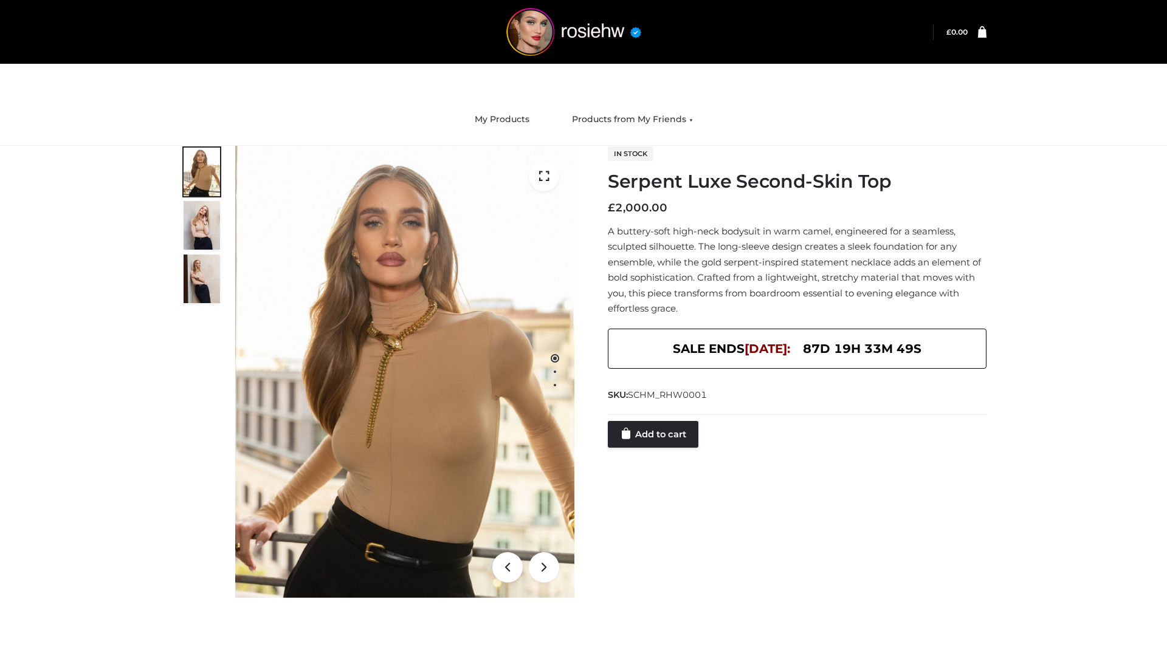 This screenshot has height=656, width=1167. What do you see at coordinates (630, 154) in the screenshot?
I see `span: In stock` at bounding box center [630, 154].